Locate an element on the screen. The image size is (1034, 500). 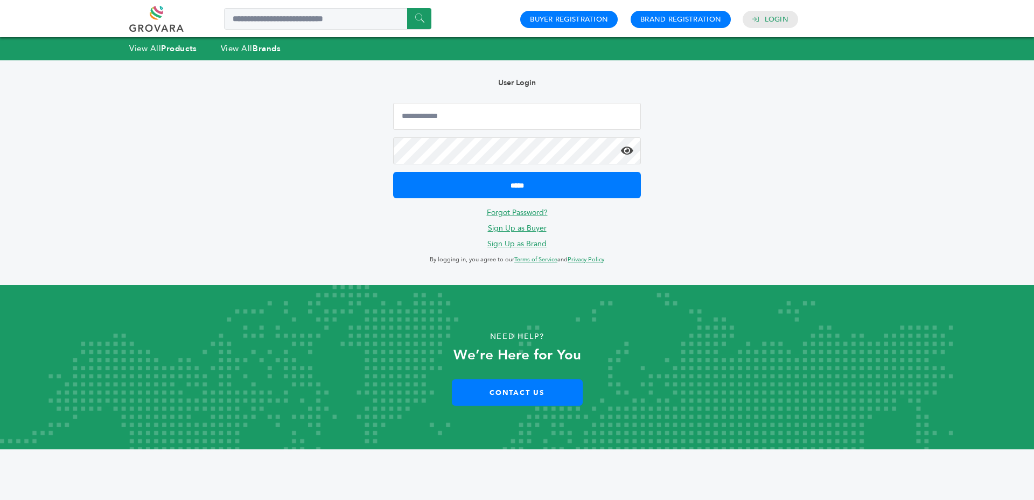
strong: Brands is located at coordinates (267, 48).